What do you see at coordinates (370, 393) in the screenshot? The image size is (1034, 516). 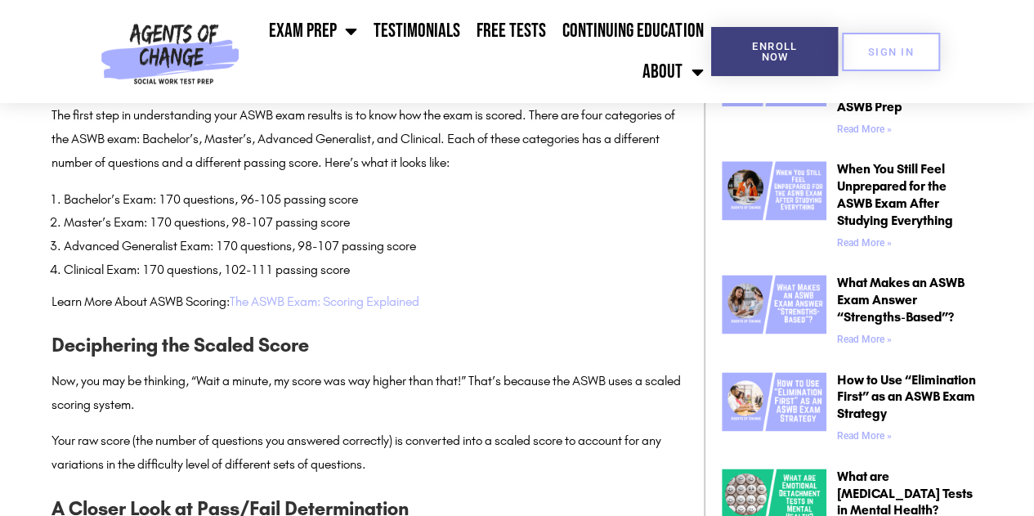 I see `p: Now, you may be thinking, “Wait a minute, my score was way higher than that!” That’s because the ...` at bounding box center [370, 393].